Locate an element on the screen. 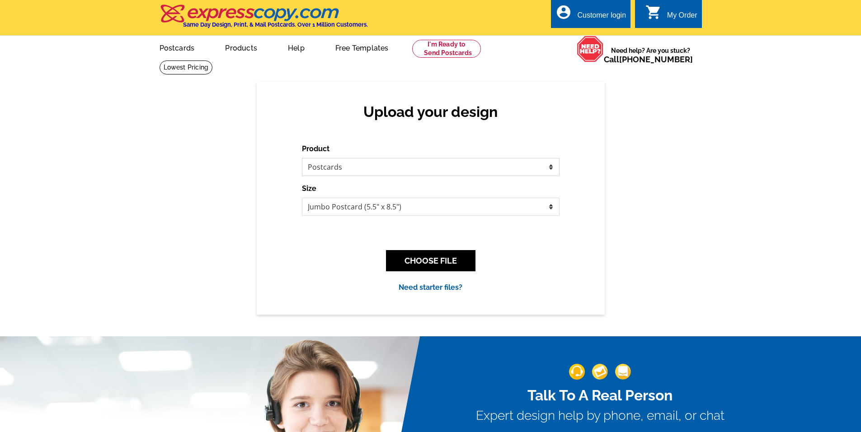 The image size is (861, 432). button: CHOOSE FILE is located at coordinates (431, 261).